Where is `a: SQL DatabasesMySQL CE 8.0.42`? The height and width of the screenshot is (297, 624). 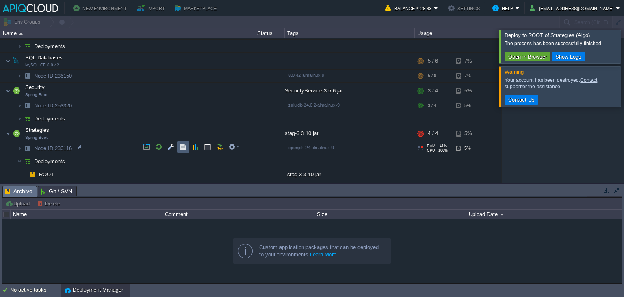
a: SQL DatabasesMySQL CE 8.0.42 is located at coordinates (44, 57).